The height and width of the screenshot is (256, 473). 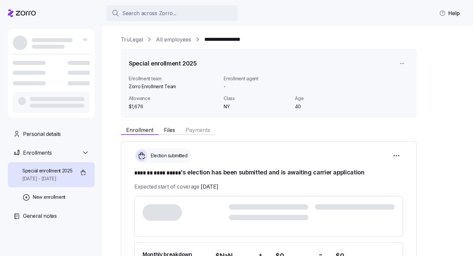 I want to click on button: Help, so click(x=450, y=13).